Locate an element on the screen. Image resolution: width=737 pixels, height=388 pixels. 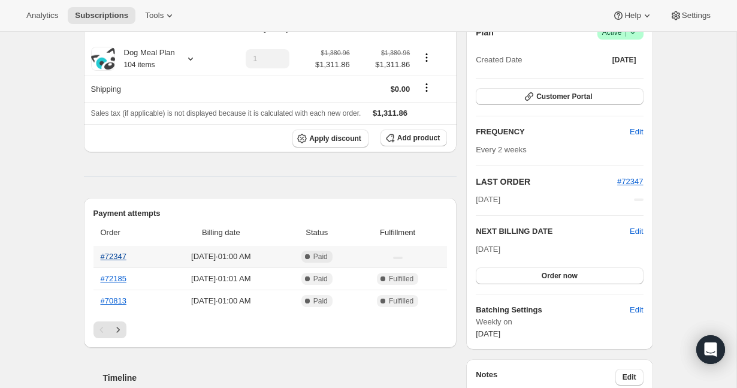
span: Sales tax (if applicable) is not displayed because it is calculated with each new order. is located at coordinates (226, 113).